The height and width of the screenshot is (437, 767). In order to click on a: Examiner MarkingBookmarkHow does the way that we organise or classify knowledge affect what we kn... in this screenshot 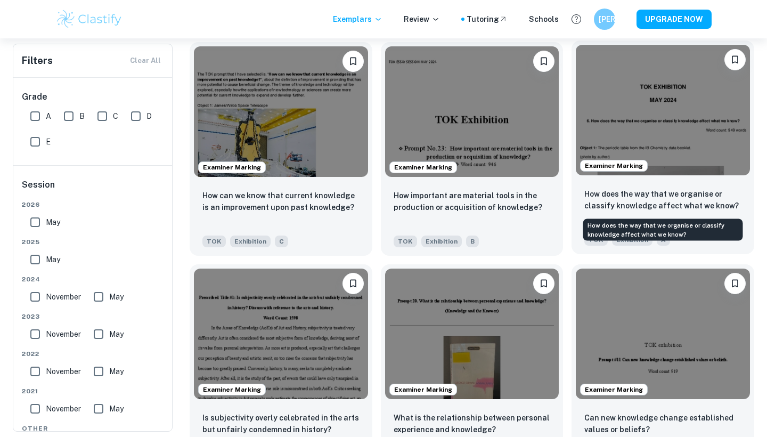, I will do `click(662, 149)`.